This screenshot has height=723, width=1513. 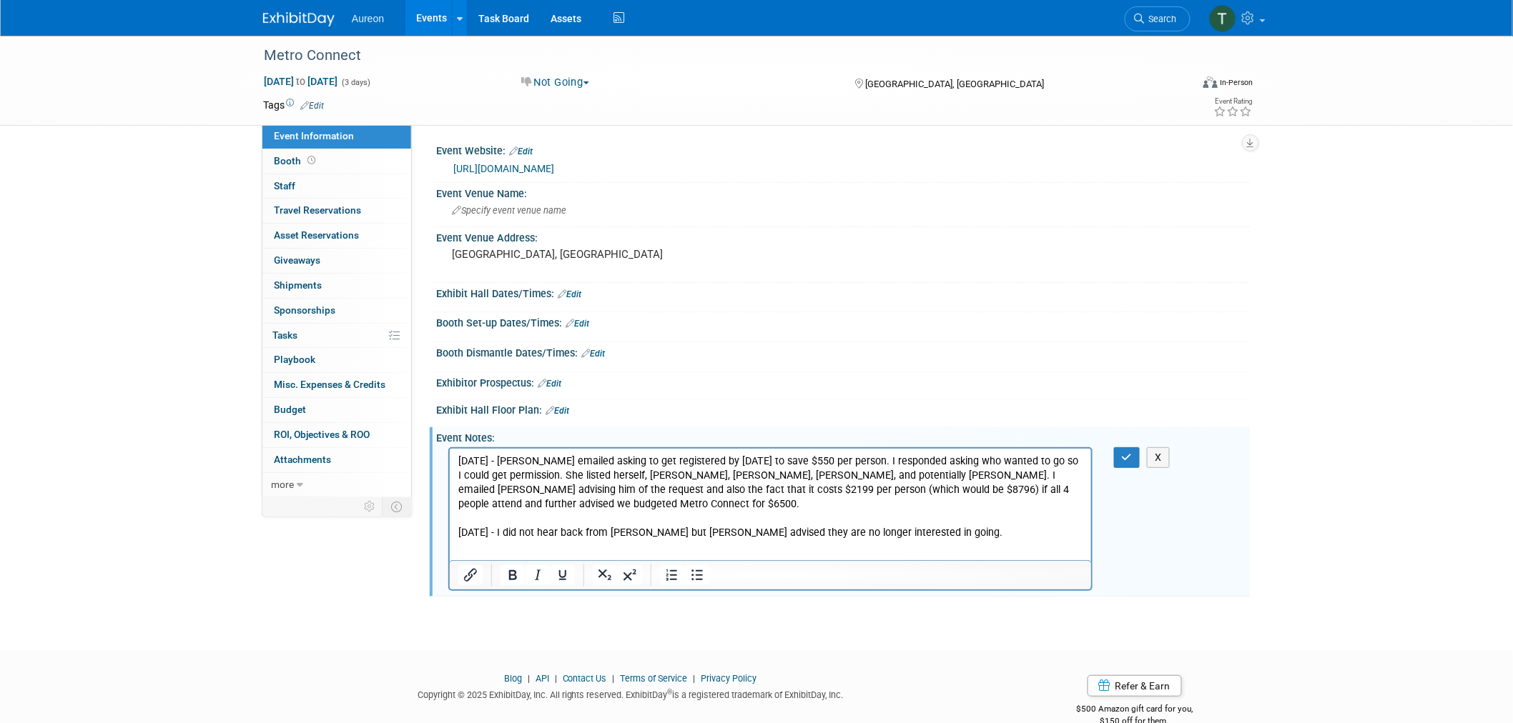 What do you see at coordinates (370, 507) in the screenshot?
I see `td: Personalize Event Tab Strip` at bounding box center [370, 507].